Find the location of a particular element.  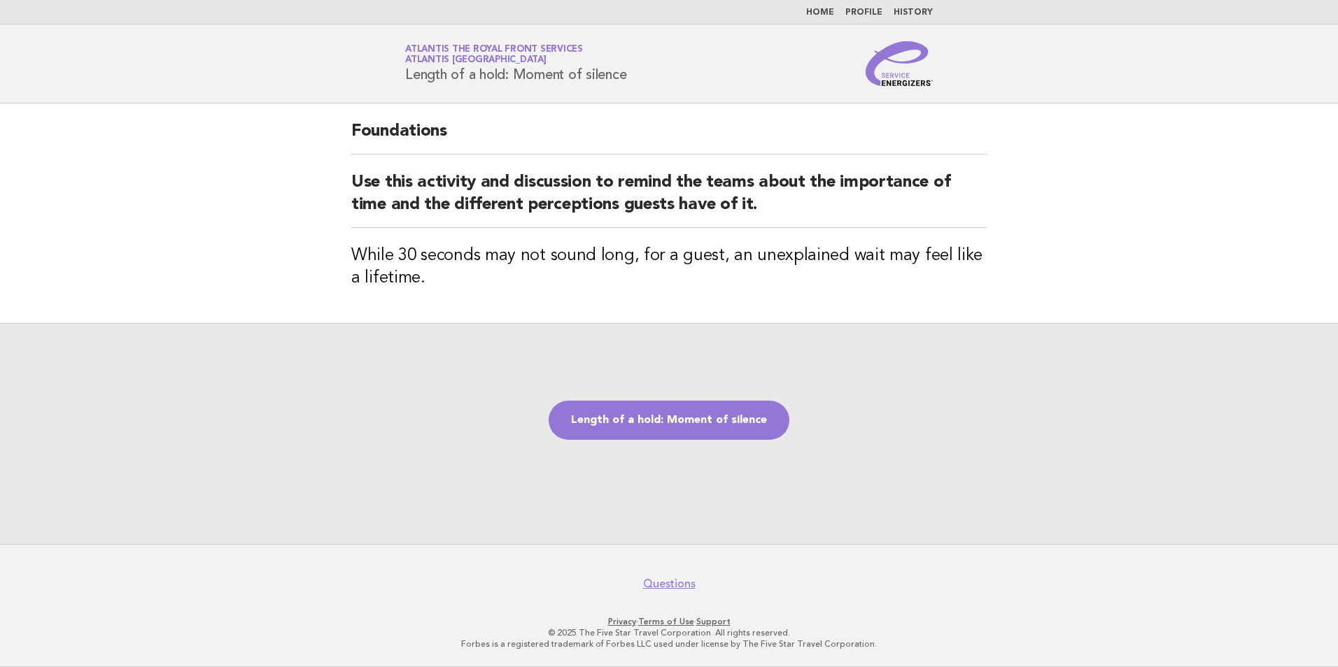

a: Questions is located at coordinates (669, 584).